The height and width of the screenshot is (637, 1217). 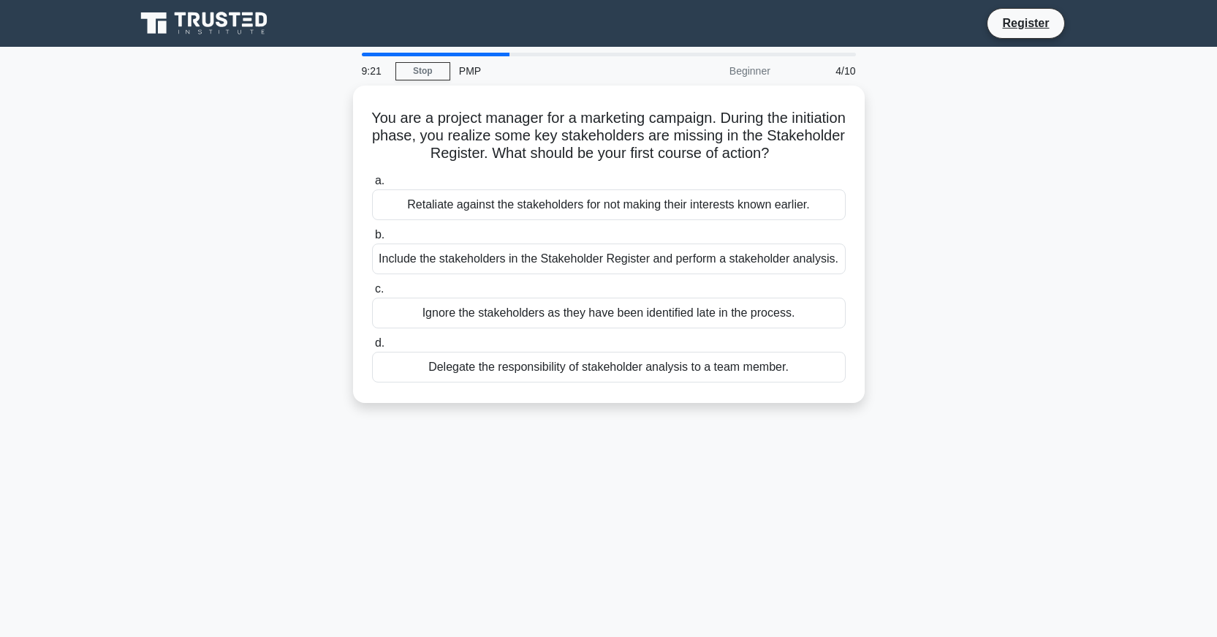 What do you see at coordinates (609, 367) in the screenshot?
I see `div: Delegate the responsibility of stakeholder analysis to a team member.` at bounding box center [609, 367].